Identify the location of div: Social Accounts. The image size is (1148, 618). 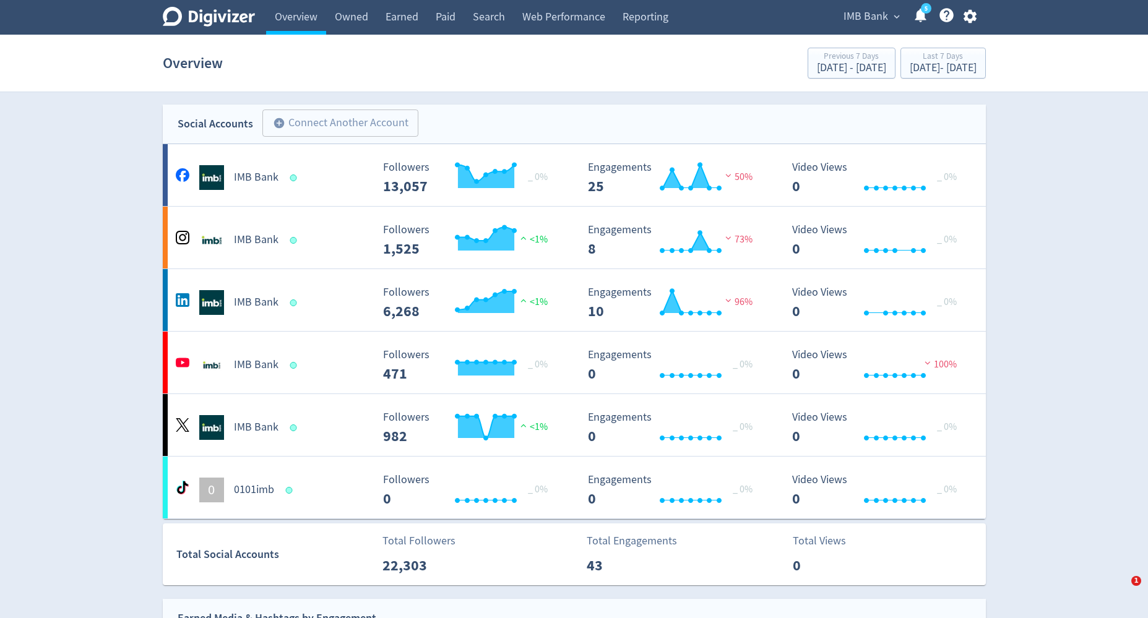
(215, 124).